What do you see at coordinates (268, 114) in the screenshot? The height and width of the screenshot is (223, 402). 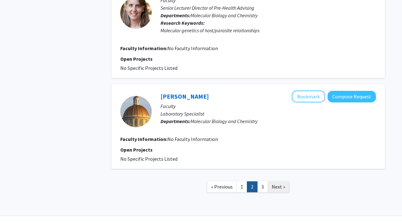 I see `p: Laboratory Specialist` at bounding box center [268, 114].